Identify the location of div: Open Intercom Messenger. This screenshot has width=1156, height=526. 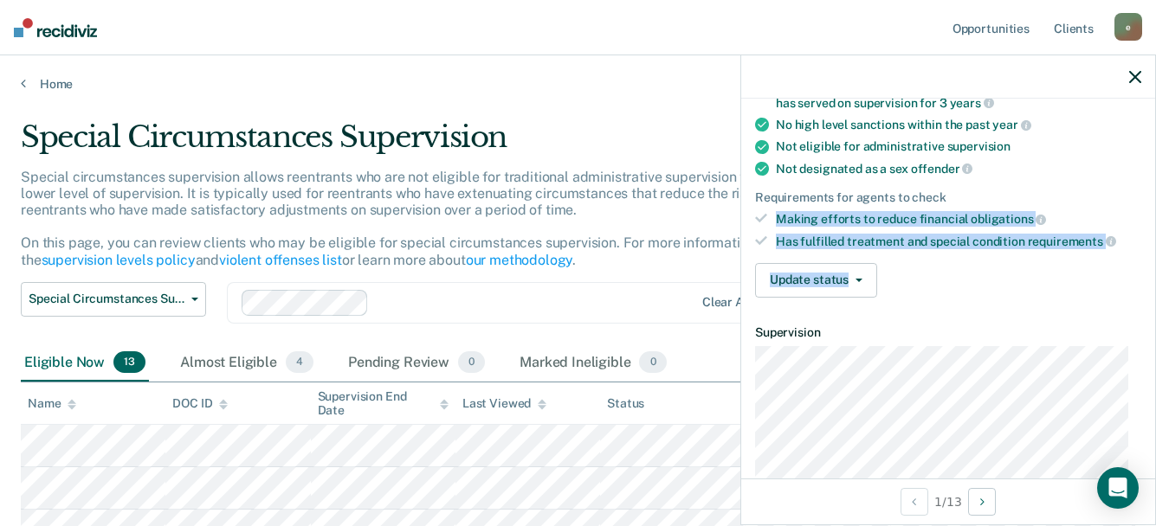
(1117, 488).